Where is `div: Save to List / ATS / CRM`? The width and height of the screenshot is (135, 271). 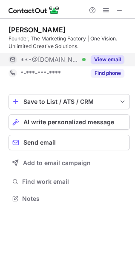
div: Save to List / ATS / CRM is located at coordinates (69, 102).